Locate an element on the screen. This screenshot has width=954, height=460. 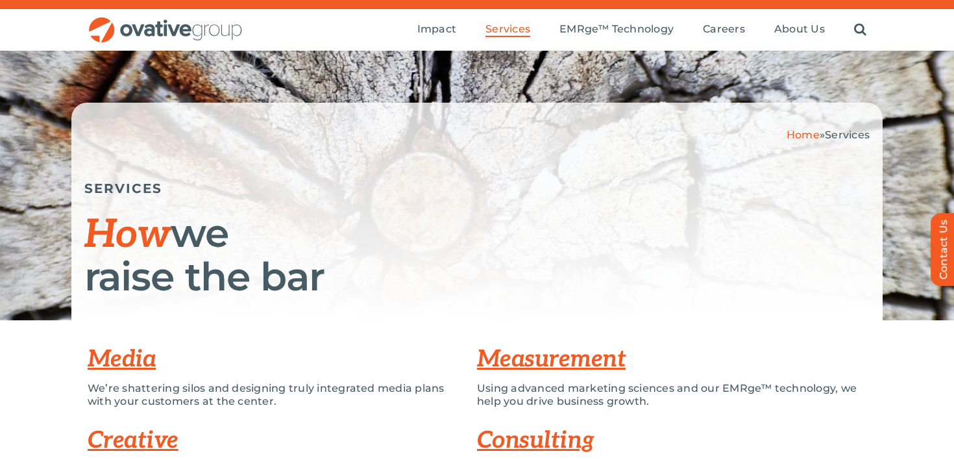
a: Home is located at coordinates (803, 134).